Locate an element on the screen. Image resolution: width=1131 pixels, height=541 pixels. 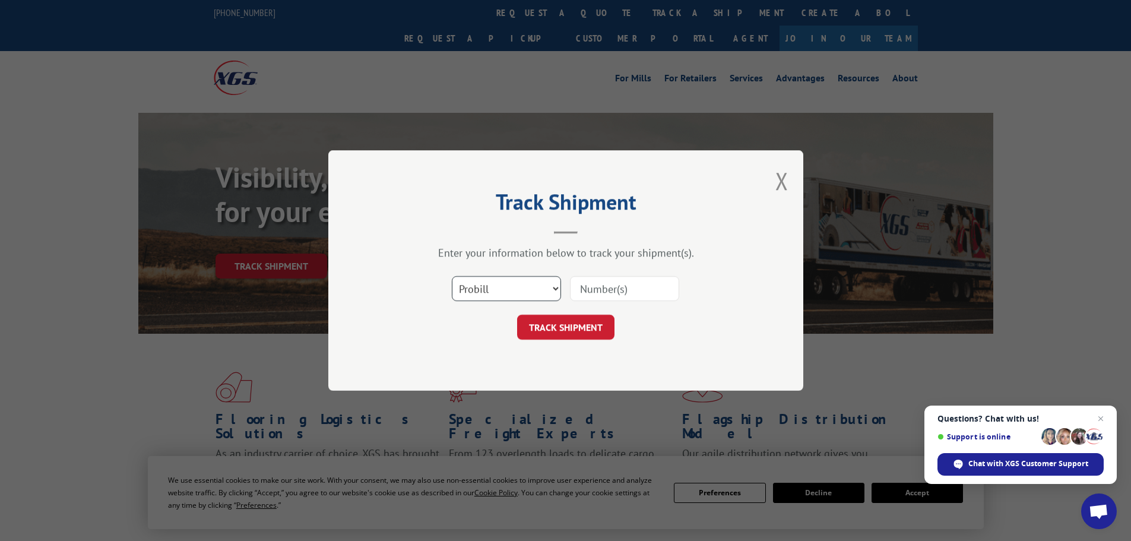
input: Number(s) is located at coordinates (625, 289).